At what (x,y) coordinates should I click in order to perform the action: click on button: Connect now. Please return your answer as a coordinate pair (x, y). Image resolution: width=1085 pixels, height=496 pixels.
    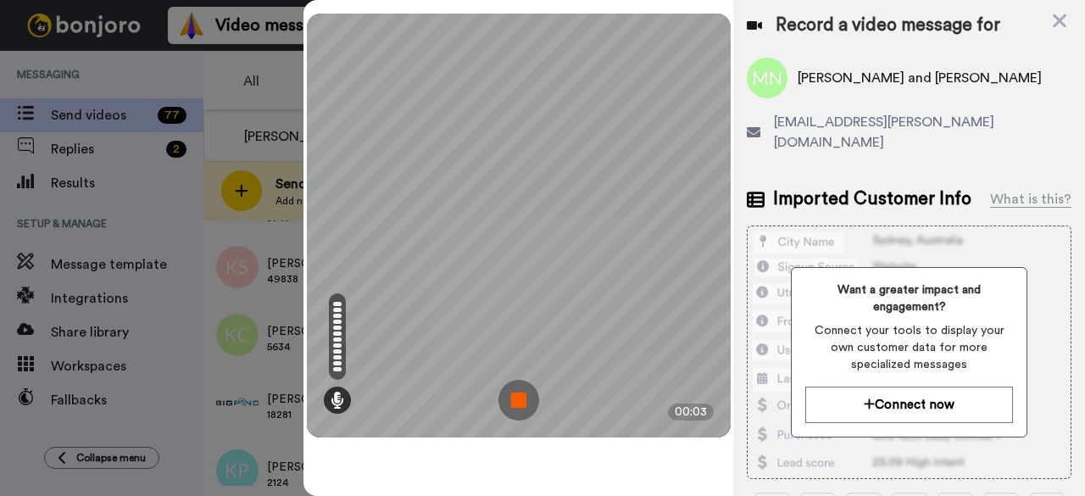
    Looking at the image, I should click on (908, 404).